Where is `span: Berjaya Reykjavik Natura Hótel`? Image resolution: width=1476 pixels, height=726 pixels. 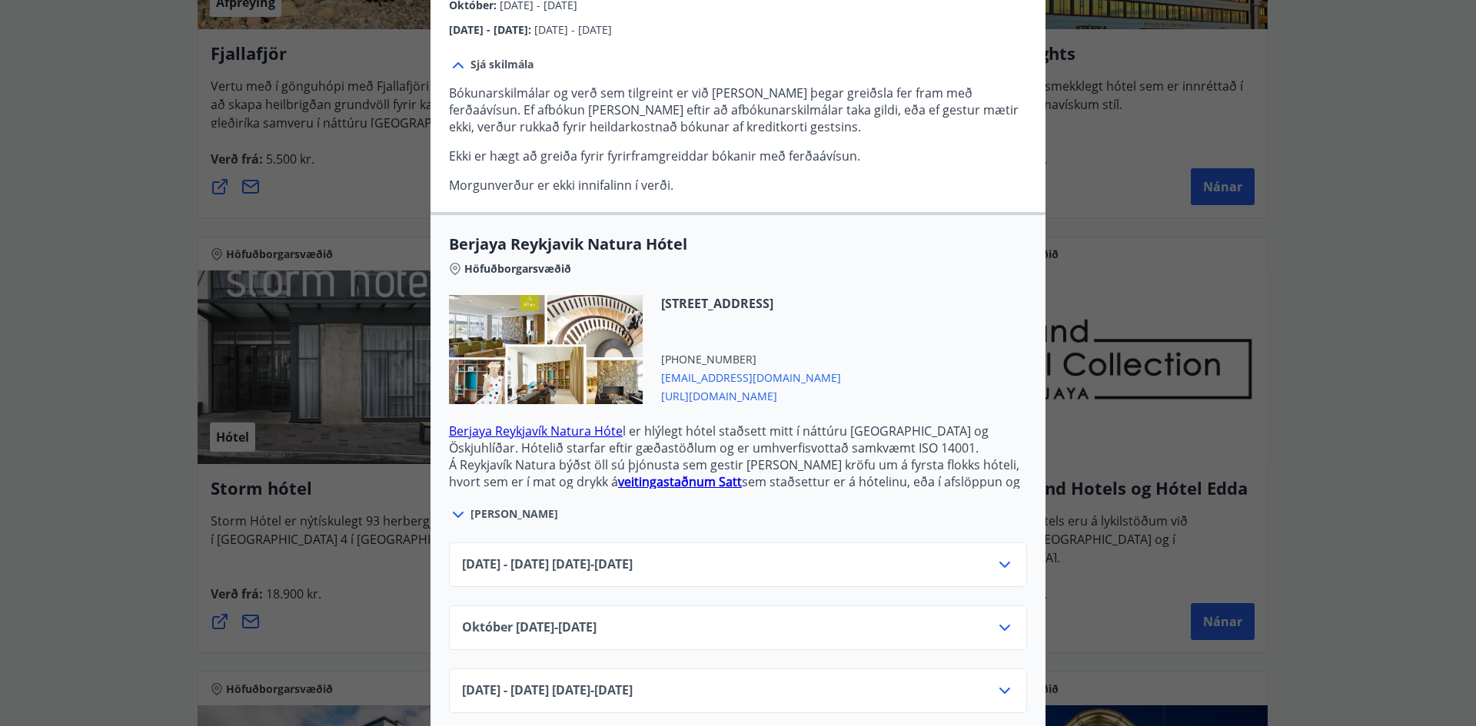
span: Berjaya Reykjavik Natura Hótel is located at coordinates (738, 244).